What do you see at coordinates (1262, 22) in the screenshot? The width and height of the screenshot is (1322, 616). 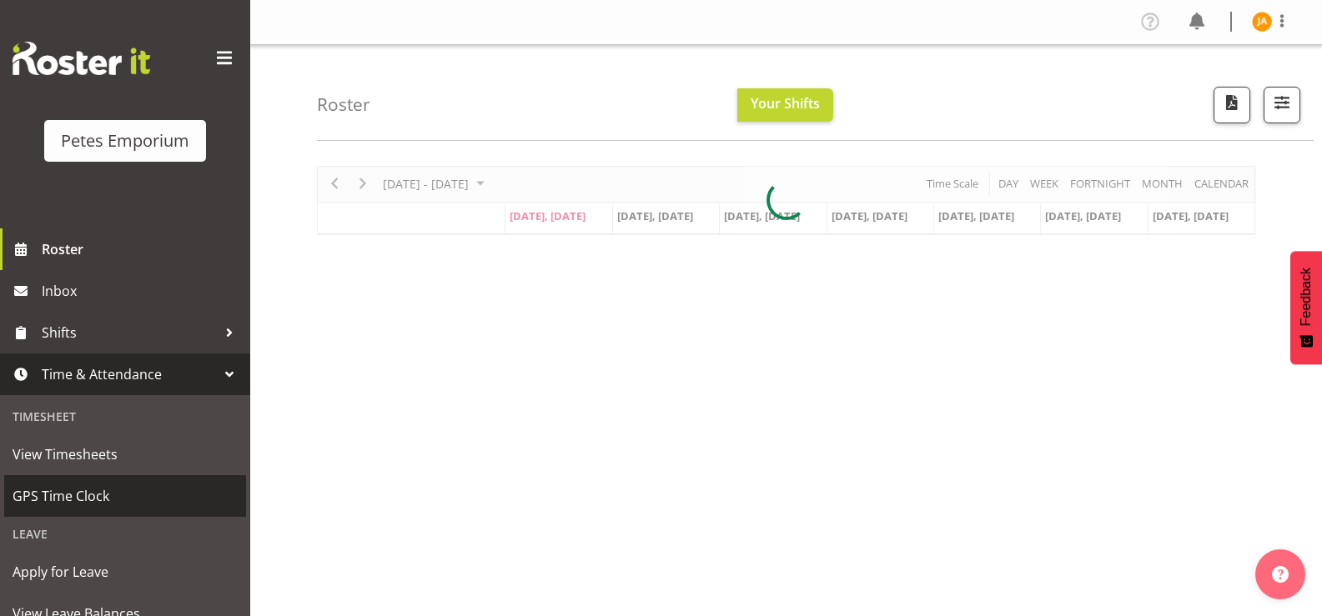 I see `img: jeseryl-armstrong10788.jpg` at bounding box center [1262, 22].